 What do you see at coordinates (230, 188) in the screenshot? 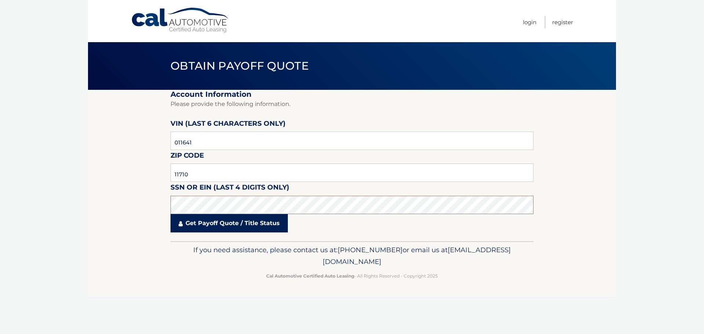
I see `label: SSN or EIN (last 4 digits only)` at bounding box center [230, 188].